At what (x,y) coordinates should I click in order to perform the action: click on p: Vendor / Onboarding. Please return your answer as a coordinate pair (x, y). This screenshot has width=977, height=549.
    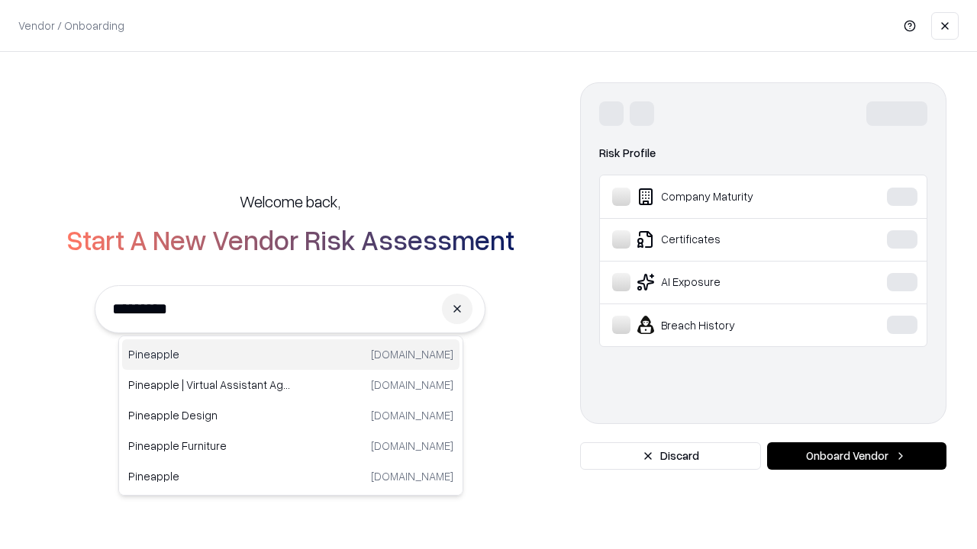
    Looking at the image, I should click on (71, 25).